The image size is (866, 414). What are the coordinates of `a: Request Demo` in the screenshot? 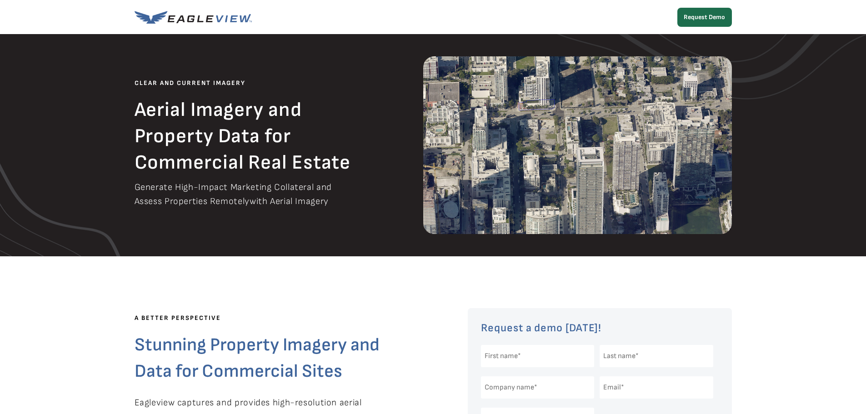 It's located at (705, 17).